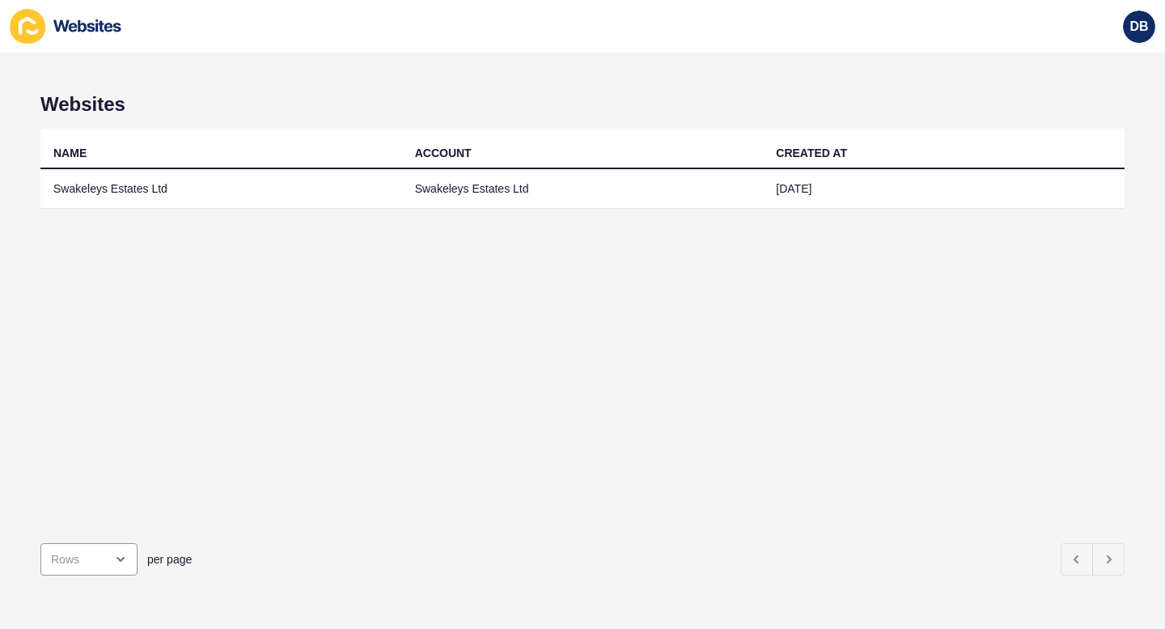  What do you see at coordinates (583, 104) in the screenshot?
I see `h1: Websites` at bounding box center [583, 104].